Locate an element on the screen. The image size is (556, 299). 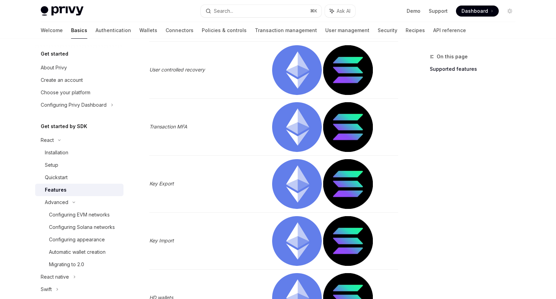
div: Search... is located at coordinates (223, 11).